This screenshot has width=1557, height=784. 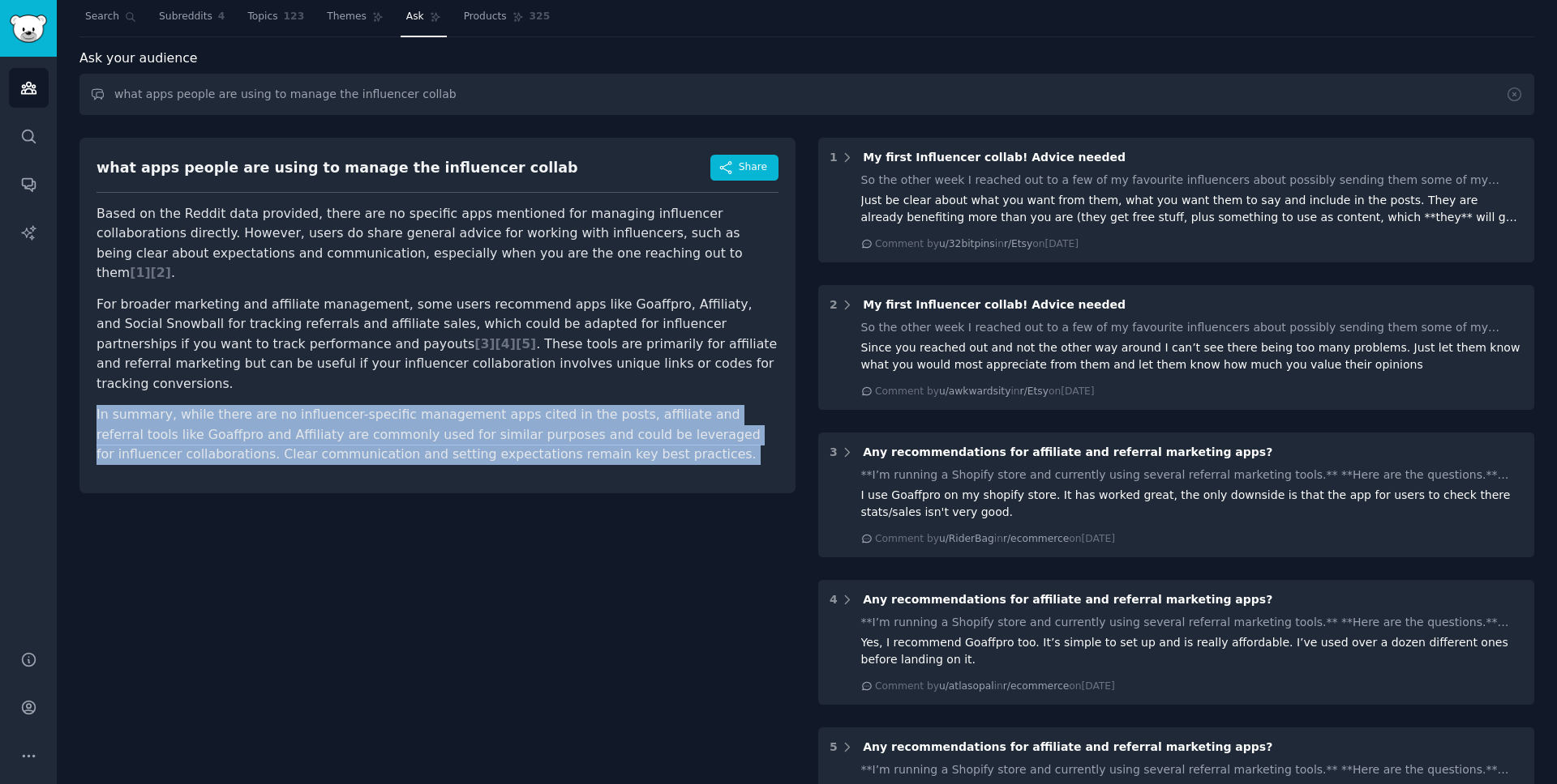 What do you see at coordinates (975, 392) in the screenshot?
I see `span: u/awkwardsity` at bounding box center [975, 392].